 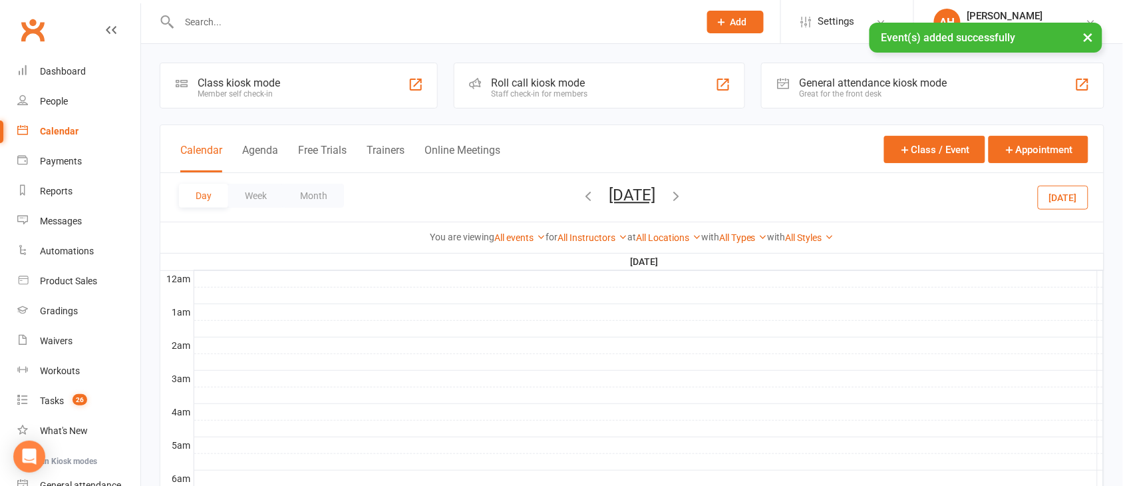 I want to click on div: What's New, so click(x=64, y=430).